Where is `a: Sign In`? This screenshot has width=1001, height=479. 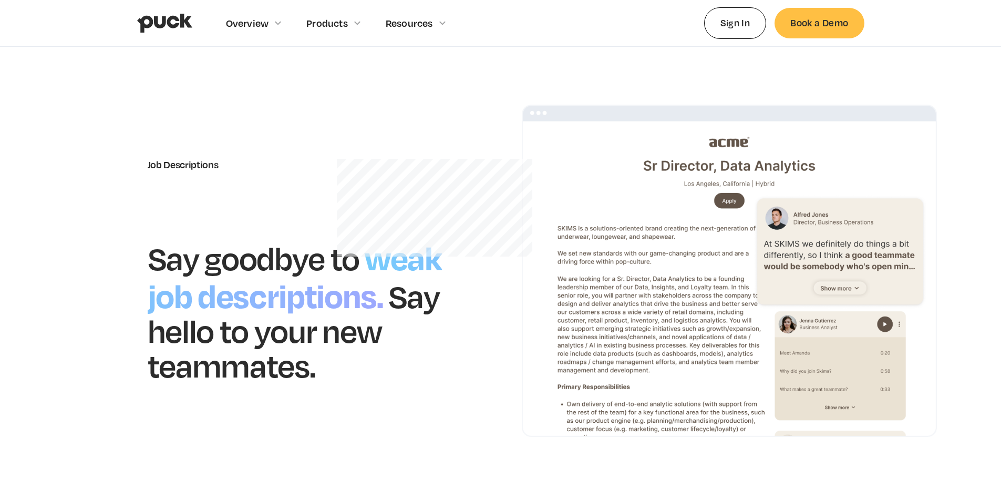 a: Sign In is located at coordinates (735, 23).